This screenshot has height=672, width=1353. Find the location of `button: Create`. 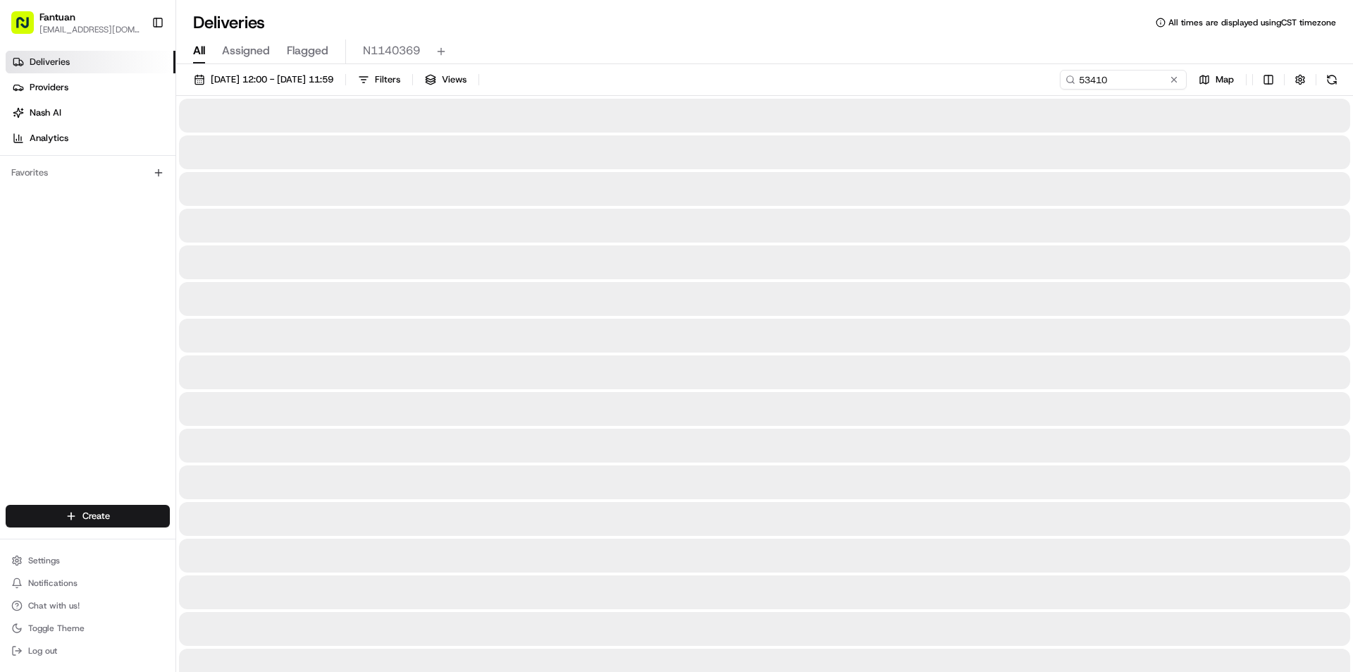

button: Create is located at coordinates (87, 516).